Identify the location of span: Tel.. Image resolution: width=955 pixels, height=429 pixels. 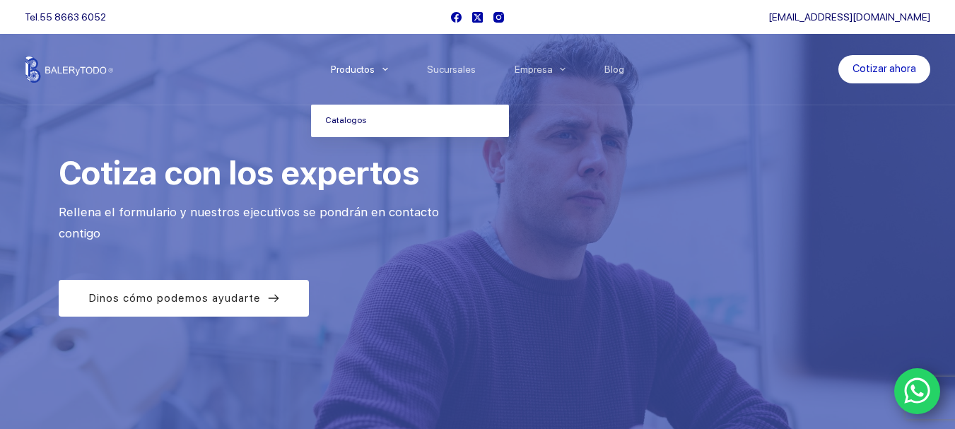
(65, 17).